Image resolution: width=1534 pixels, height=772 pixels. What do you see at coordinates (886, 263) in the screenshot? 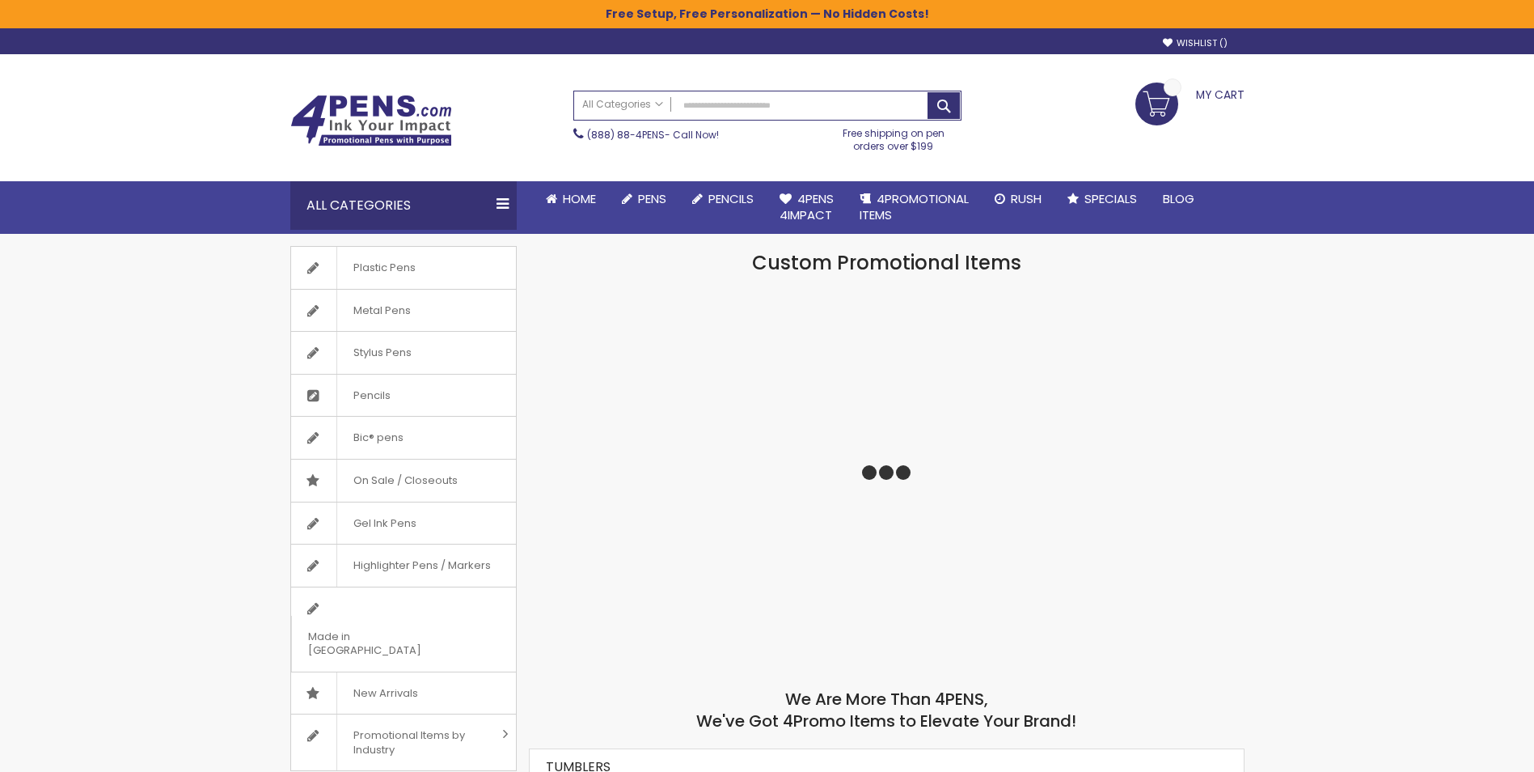
I see `h1: Custom Promotional Items` at bounding box center [886, 263].